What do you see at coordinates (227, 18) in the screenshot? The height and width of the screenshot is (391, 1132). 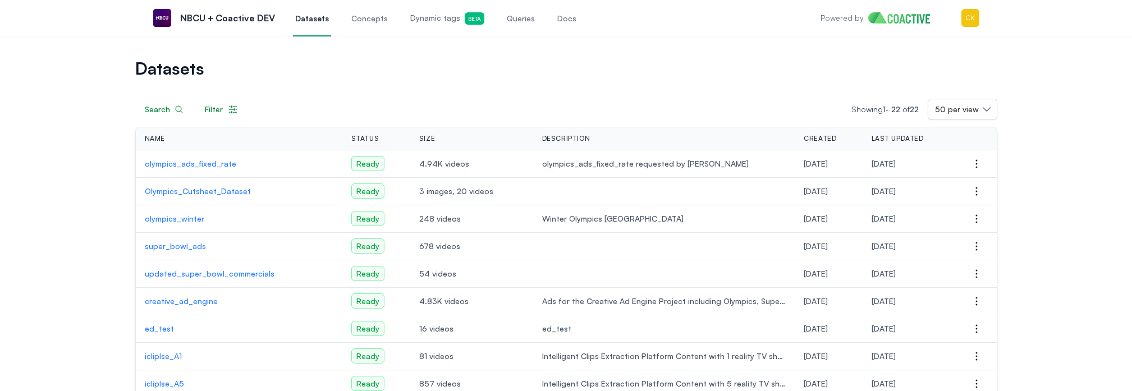 I see `p: NBCU + Coactive DEV` at bounding box center [227, 18].